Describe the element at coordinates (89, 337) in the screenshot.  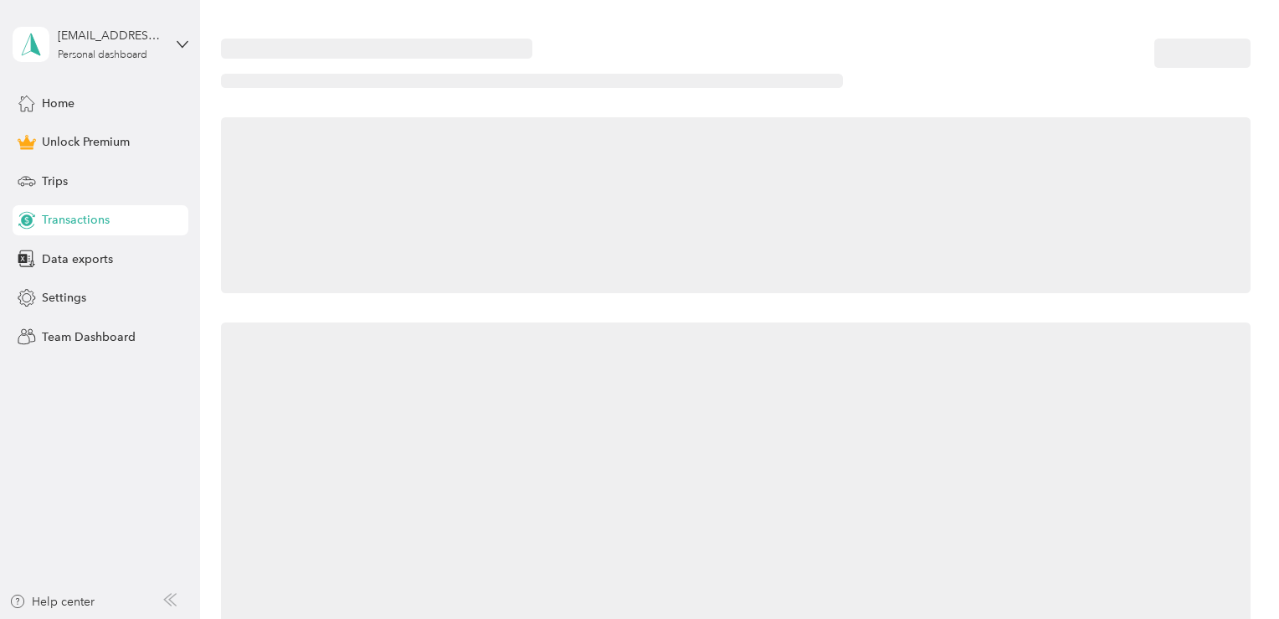
I see `span: Team Dashboard` at that location.